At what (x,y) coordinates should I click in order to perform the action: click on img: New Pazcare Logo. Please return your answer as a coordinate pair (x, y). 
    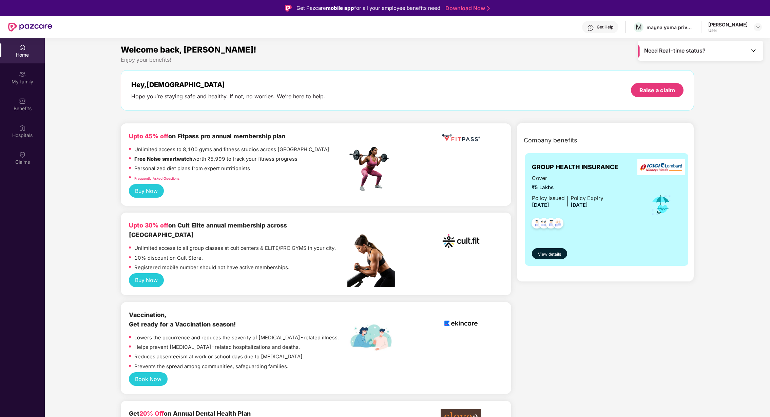
    Looking at the image, I should click on (30, 27).